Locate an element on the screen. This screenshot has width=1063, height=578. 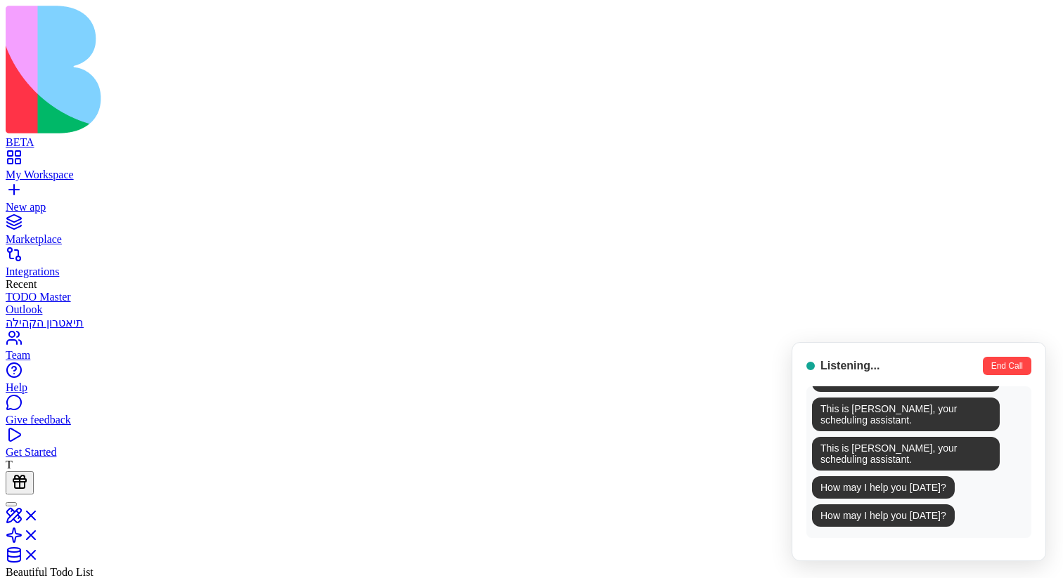
span: Beautiful Todo List is located at coordinates (49, 572).